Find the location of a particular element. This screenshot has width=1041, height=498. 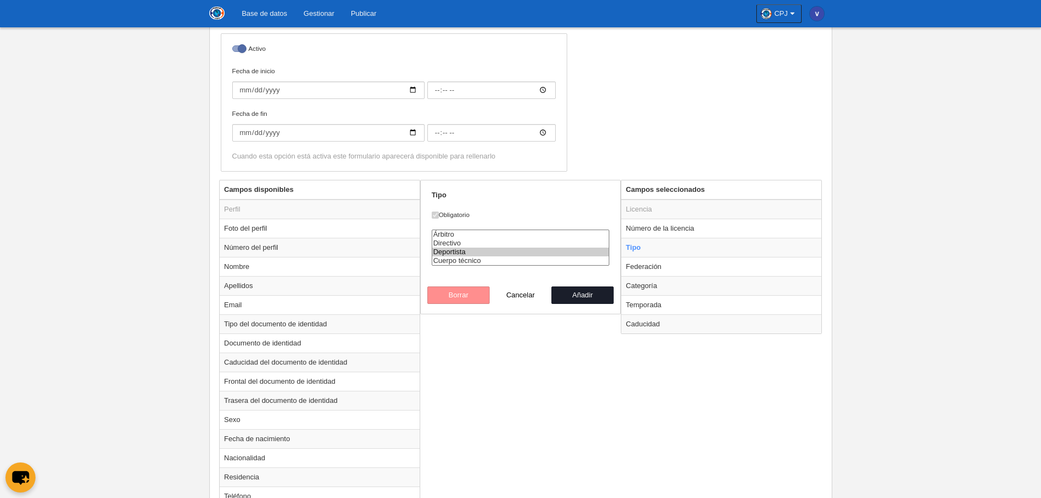

td: Residencia is located at coordinates (320, 476).